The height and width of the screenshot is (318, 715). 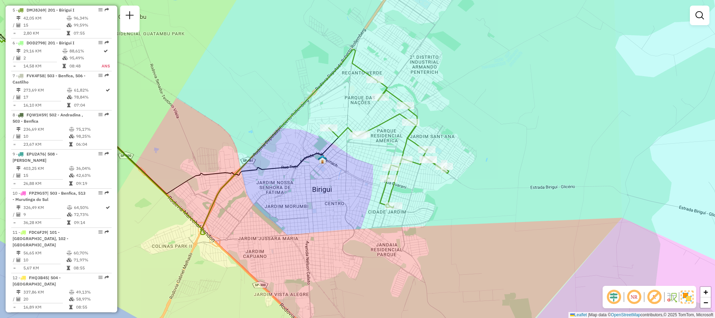 What do you see at coordinates (578, 314) in the screenshot?
I see `a: Leaflet` at bounding box center [578, 314].